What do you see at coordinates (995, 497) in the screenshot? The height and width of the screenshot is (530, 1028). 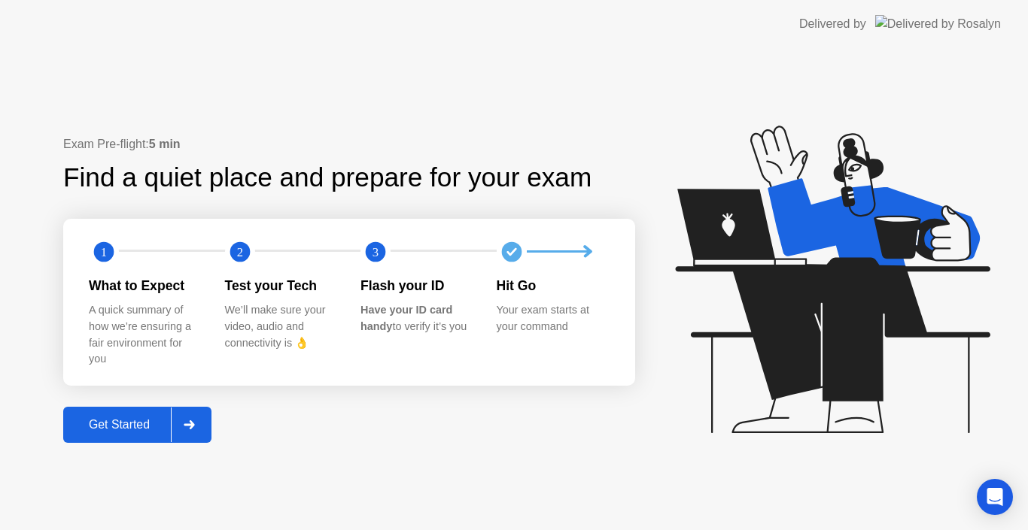 I see `div: Open Intercom Messenger` at bounding box center [995, 497].